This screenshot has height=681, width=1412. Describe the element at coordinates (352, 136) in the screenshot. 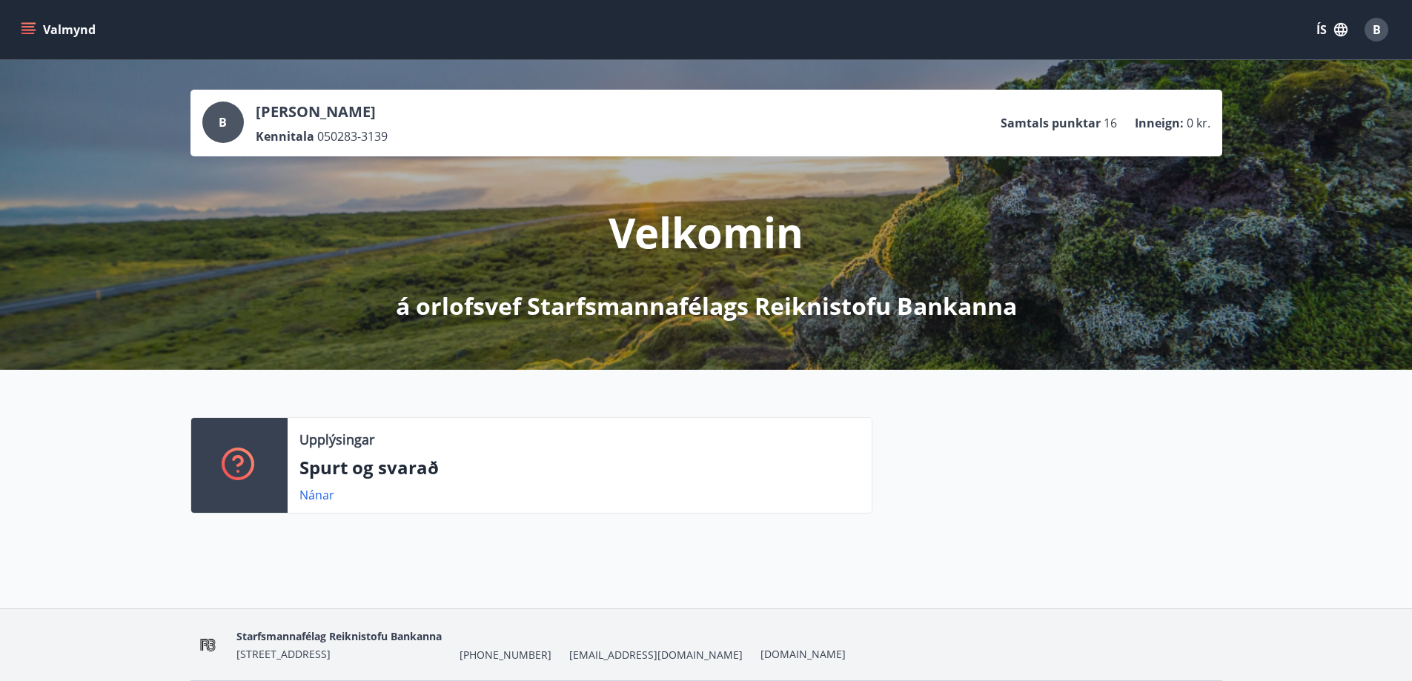

I see `span: 050283-3139` at that location.